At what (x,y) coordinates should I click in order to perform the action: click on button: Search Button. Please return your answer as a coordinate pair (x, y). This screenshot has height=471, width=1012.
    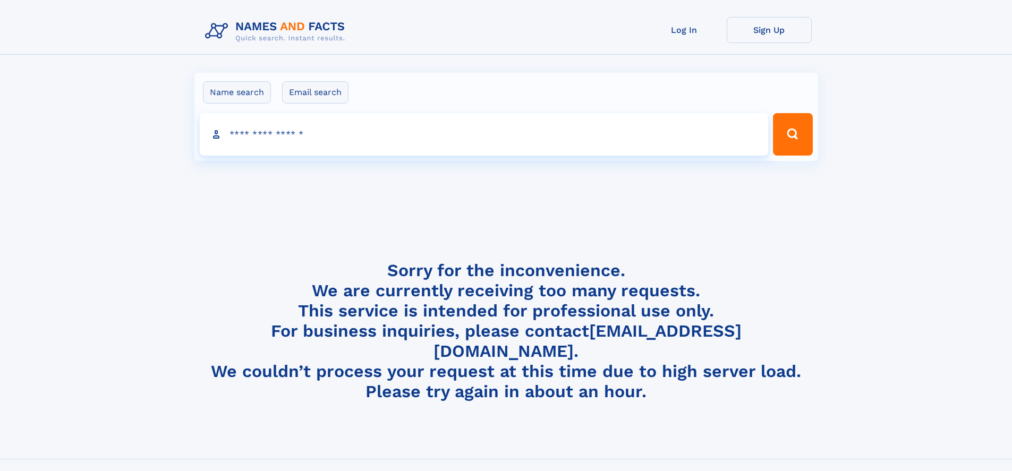
    Looking at the image, I should click on (793, 134).